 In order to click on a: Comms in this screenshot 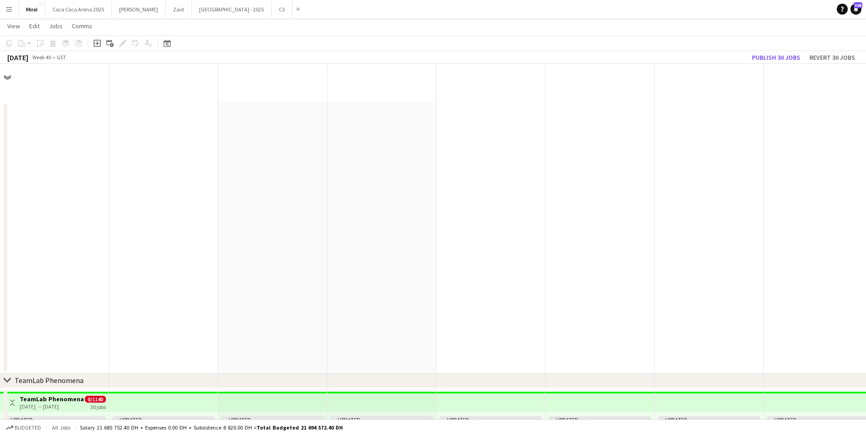, I will do `click(82, 26)`.